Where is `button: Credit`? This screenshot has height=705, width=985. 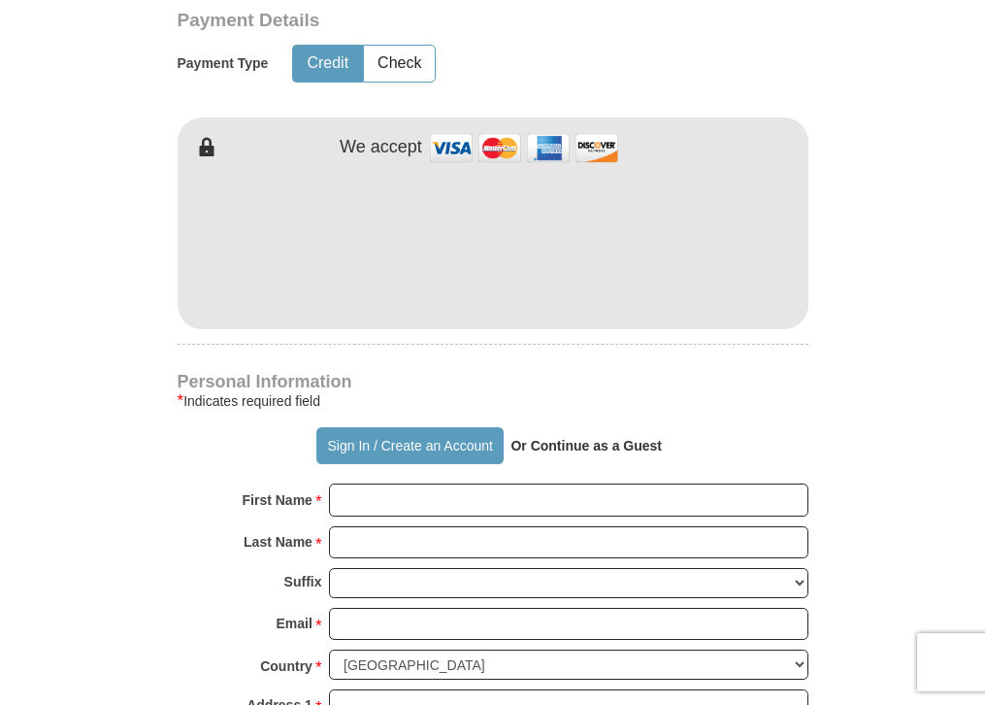
button: Credit is located at coordinates (327, 63).